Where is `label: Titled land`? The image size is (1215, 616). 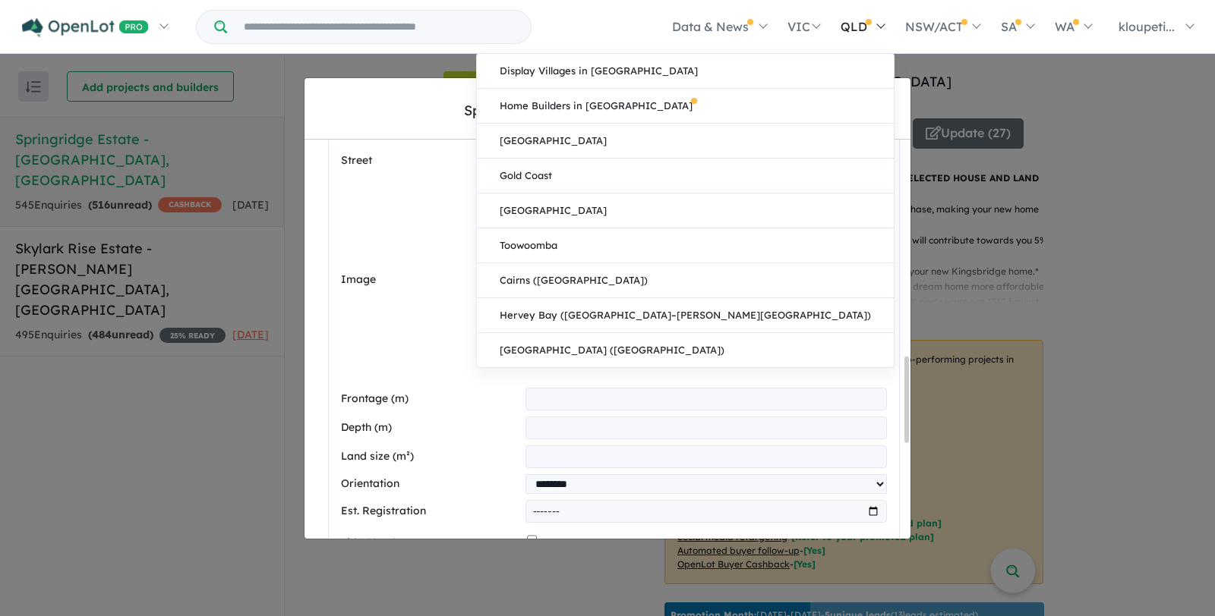
label: Titled land is located at coordinates (430, 544).